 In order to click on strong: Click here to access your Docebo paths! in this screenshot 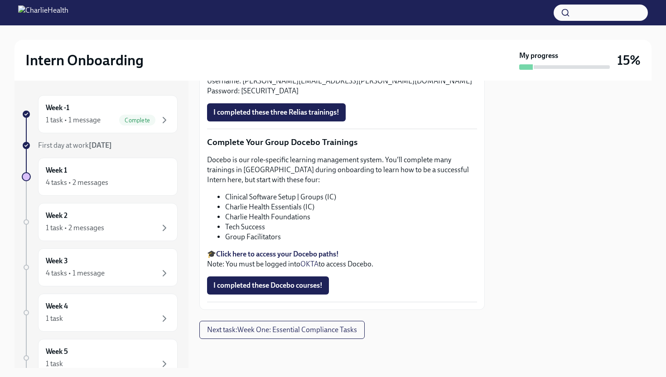, I will do `click(277, 254)`.